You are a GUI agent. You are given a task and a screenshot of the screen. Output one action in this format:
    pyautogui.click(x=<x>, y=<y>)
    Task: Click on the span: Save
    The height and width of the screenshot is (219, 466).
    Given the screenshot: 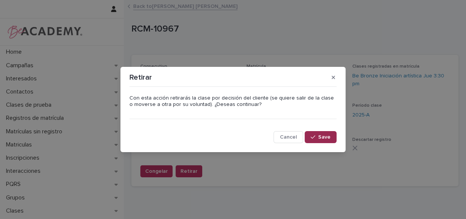 What is the action you would take?
    pyautogui.click(x=324, y=137)
    